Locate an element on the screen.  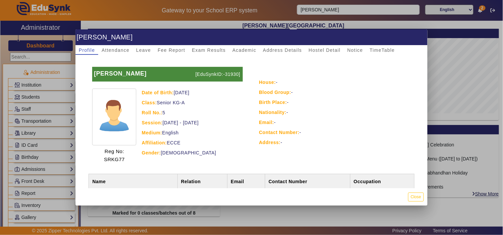
strong: Address: is located at coordinates (270, 142).